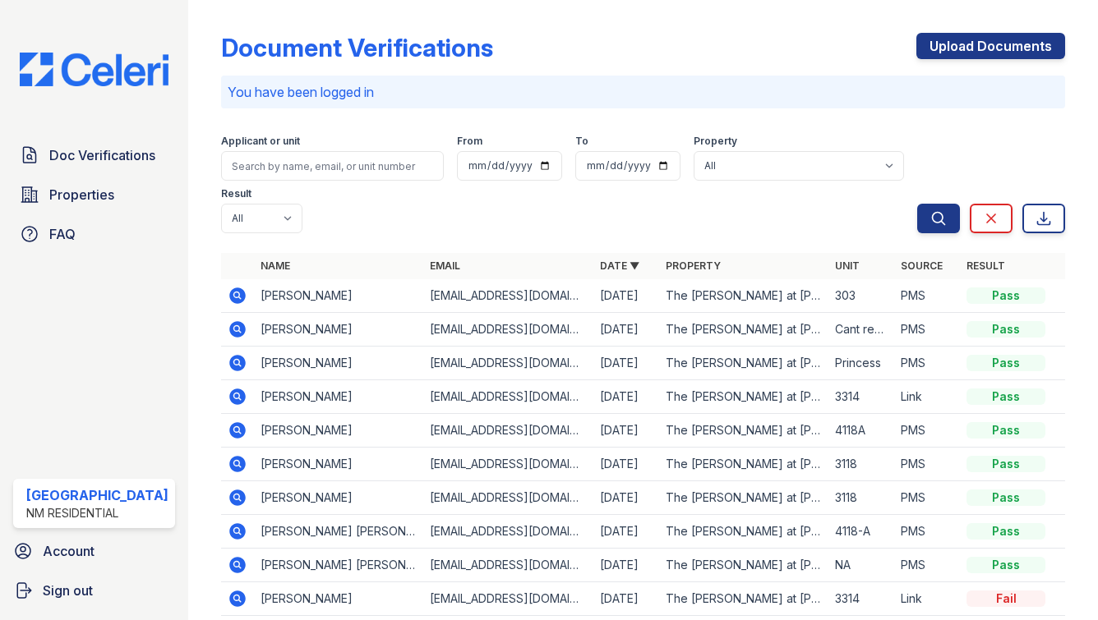 This screenshot has height=620, width=1098. What do you see at coordinates (1006, 599) in the screenshot?
I see `div: Fail` at bounding box center [1006, 599].